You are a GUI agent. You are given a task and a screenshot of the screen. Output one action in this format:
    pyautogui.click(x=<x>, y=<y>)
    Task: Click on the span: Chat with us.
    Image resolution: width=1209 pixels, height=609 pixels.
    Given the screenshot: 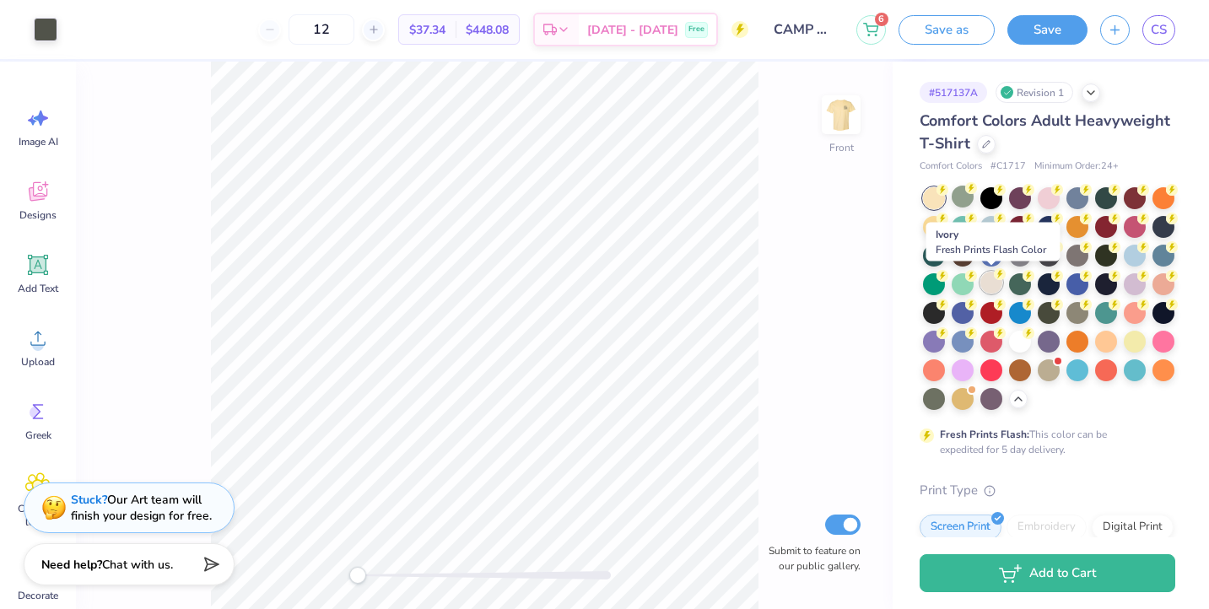 What is the action you would take?
    pyautogui.click(x=137, y=564)
    